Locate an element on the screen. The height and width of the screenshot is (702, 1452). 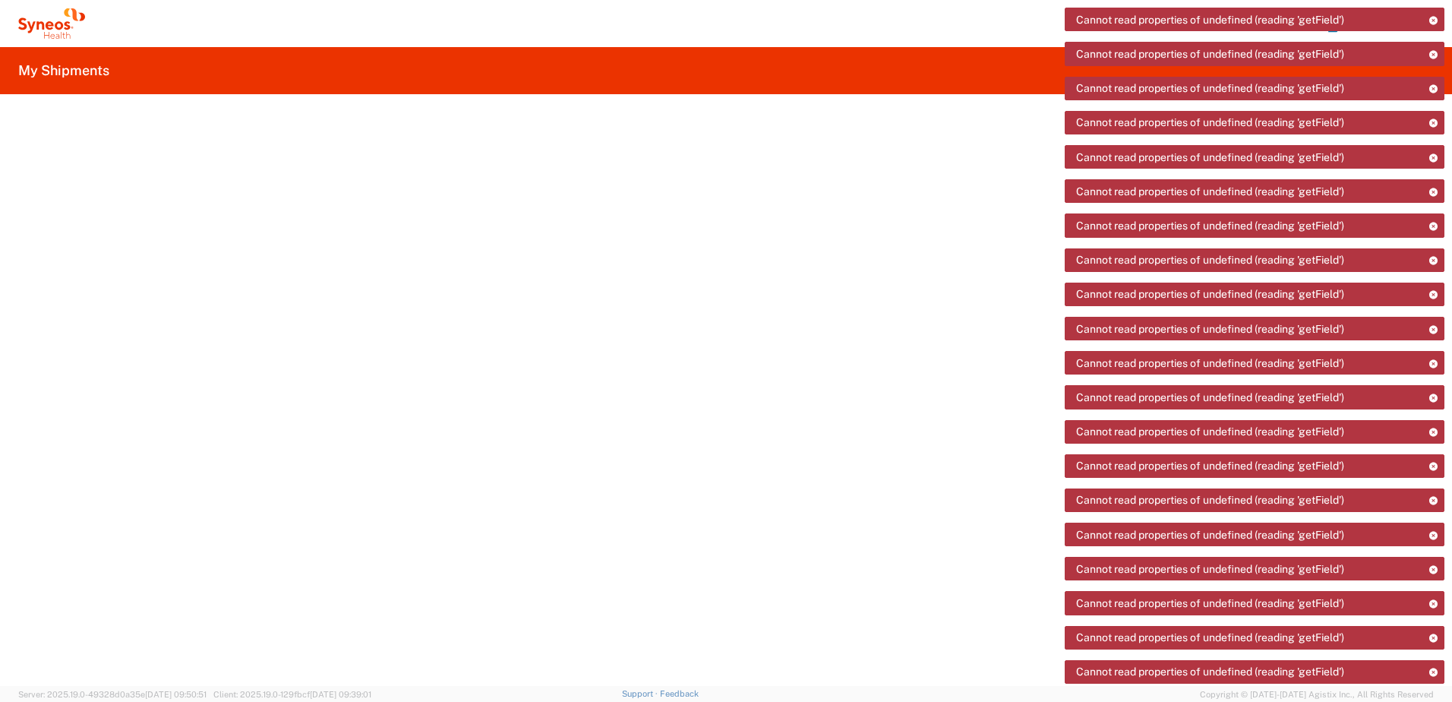
a: Feedback is located at coordinates (679, 693).